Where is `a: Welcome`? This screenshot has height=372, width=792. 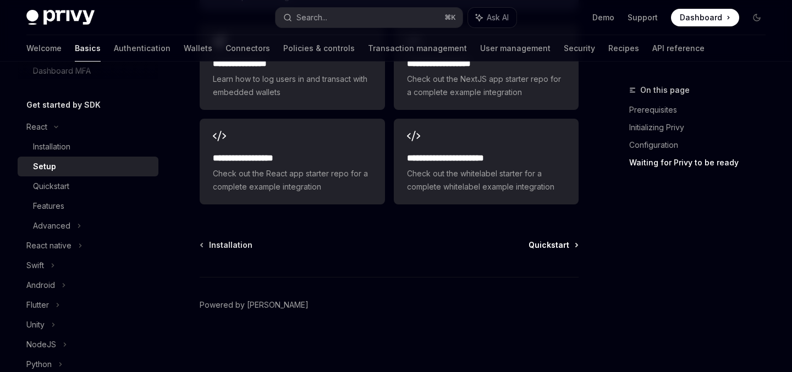
a: Welcome is located at coordinates (44, 48).